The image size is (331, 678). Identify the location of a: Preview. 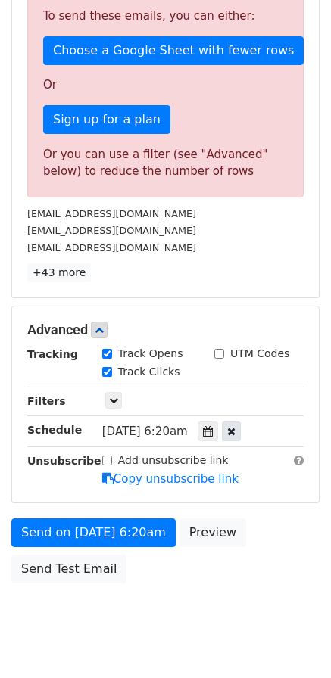
(213, 533).